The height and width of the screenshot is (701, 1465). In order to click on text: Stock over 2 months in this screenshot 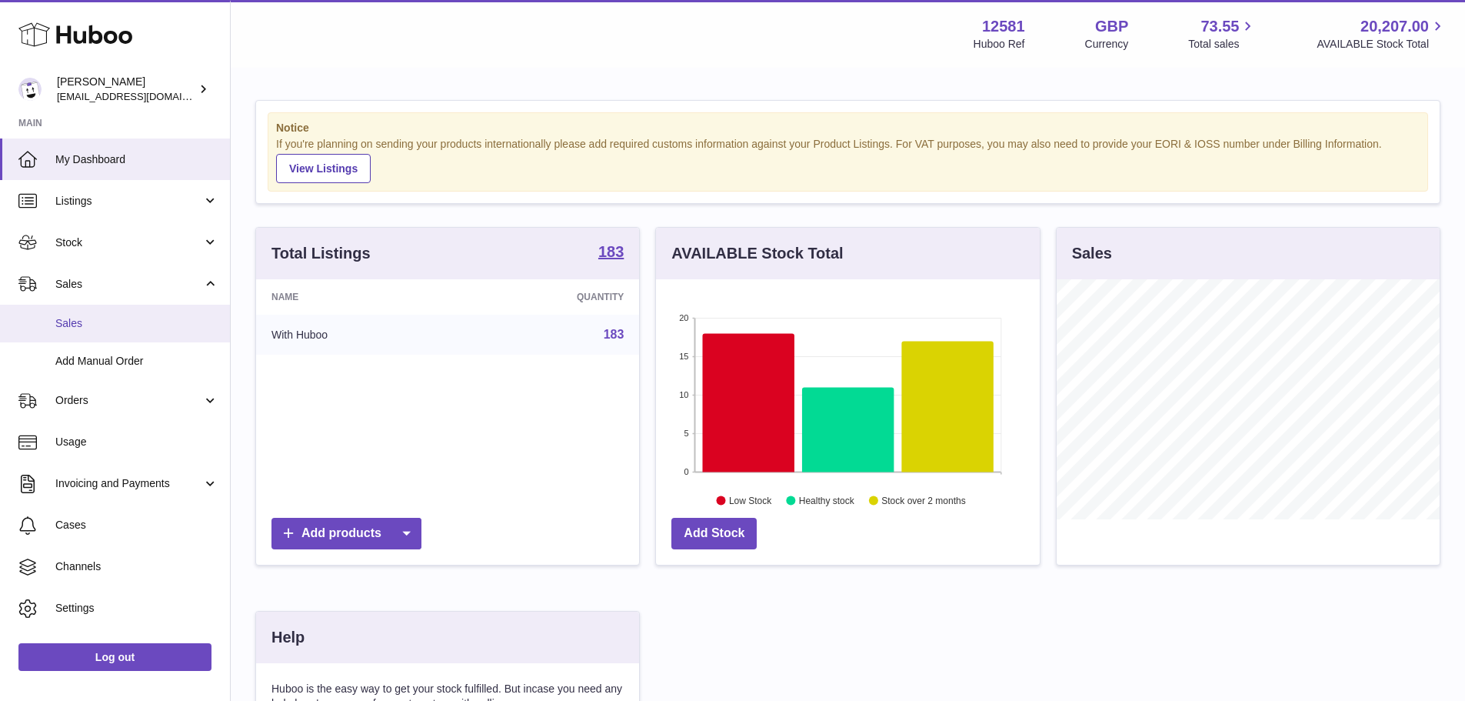, I will do `click(924, 500)`.